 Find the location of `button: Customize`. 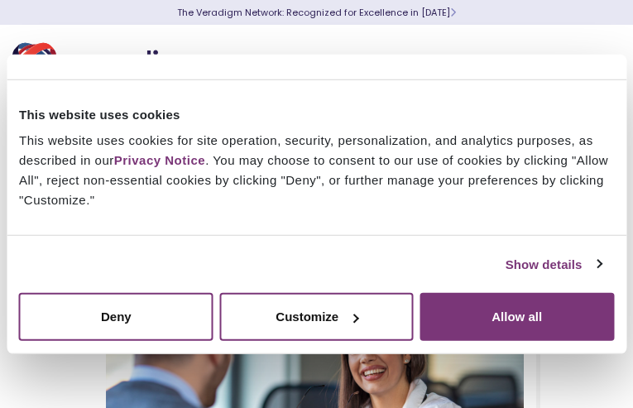

button: Customize is located at coordinates (316, 317).